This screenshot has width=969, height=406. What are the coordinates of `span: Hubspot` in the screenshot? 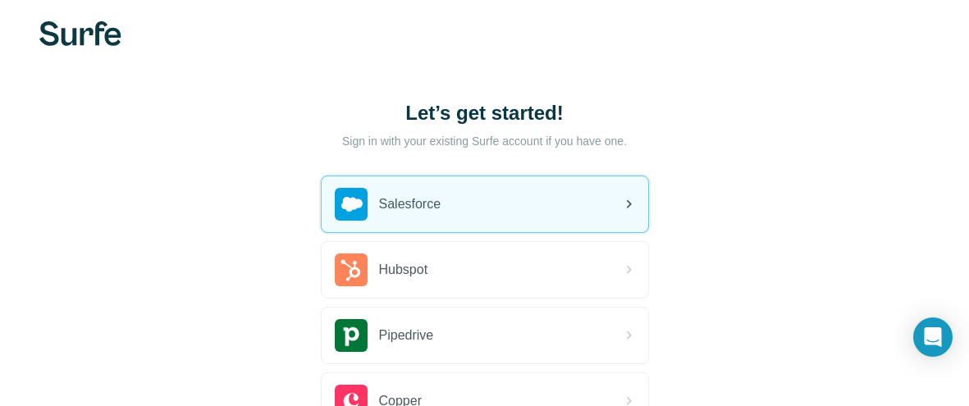 It's located at (404, 270).